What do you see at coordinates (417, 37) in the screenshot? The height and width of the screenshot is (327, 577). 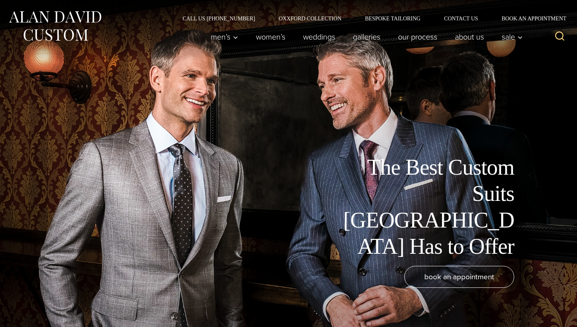 I see `a: Our Process` at bounding box center [417, 37].